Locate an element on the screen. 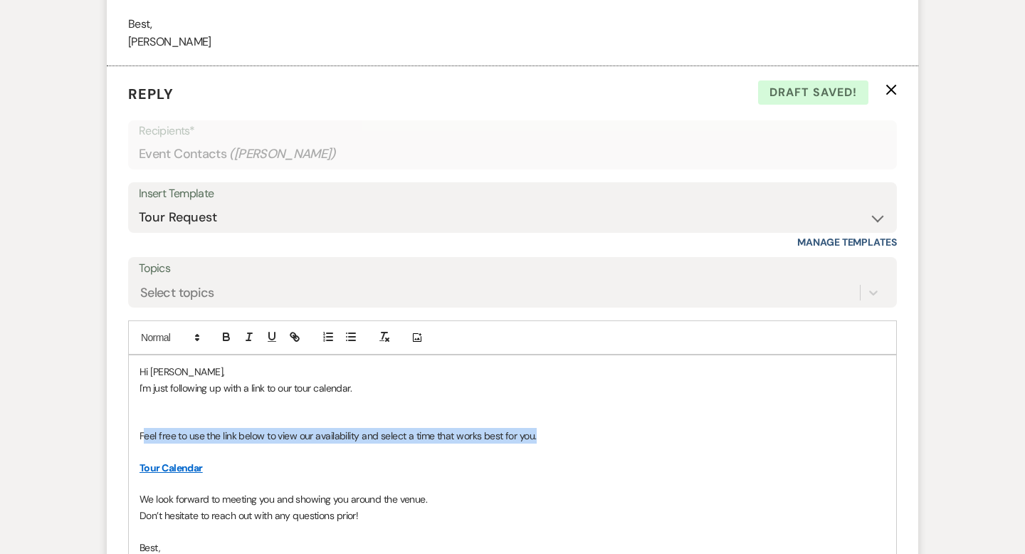 Image resolution: width=1025 pixels, height=554 pixels. span: Reply is located at coordinates (151, 94).